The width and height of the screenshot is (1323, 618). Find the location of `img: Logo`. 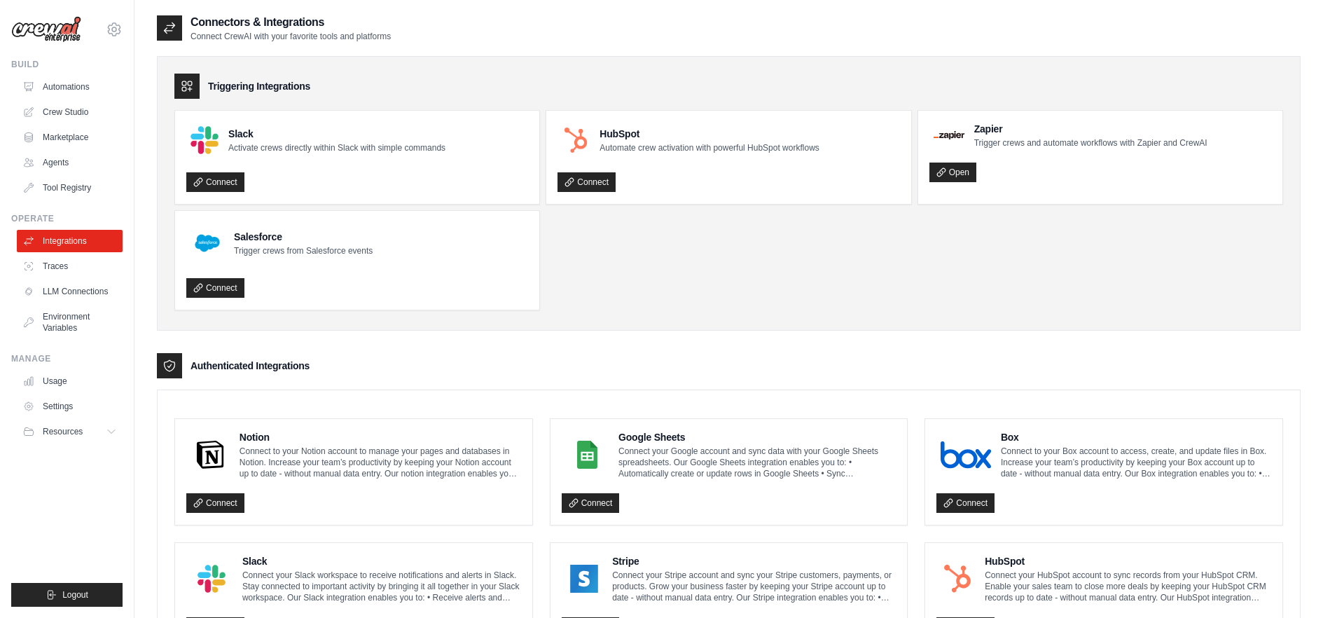

img: Logo is located at coordinates (46, 29).